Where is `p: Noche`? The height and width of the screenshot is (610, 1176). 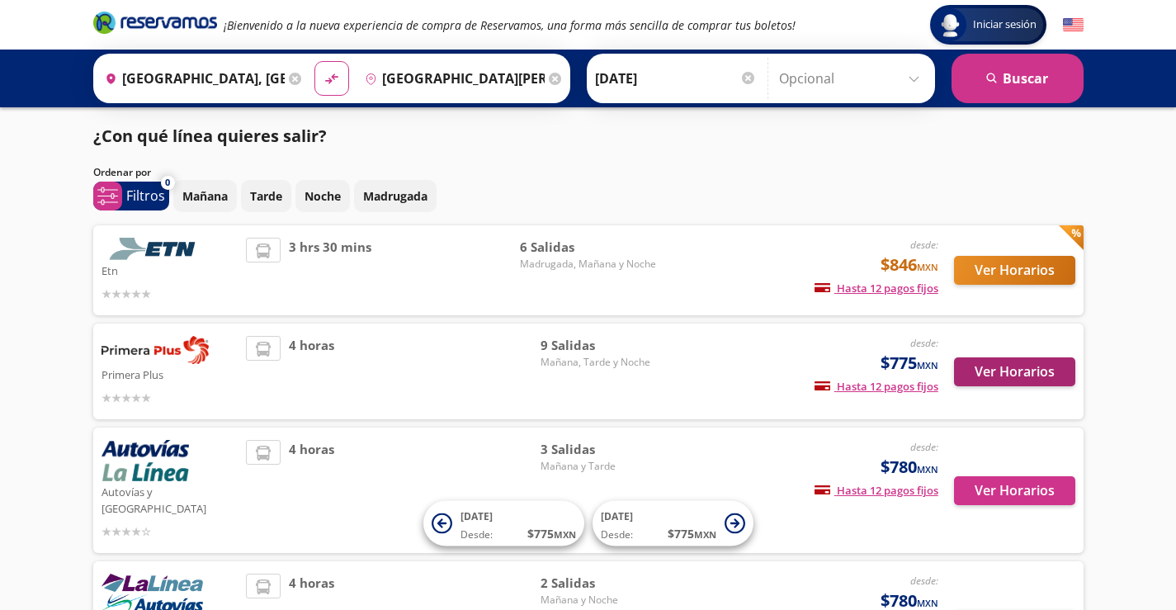
p: Noche is located at coordinates (323, 196).